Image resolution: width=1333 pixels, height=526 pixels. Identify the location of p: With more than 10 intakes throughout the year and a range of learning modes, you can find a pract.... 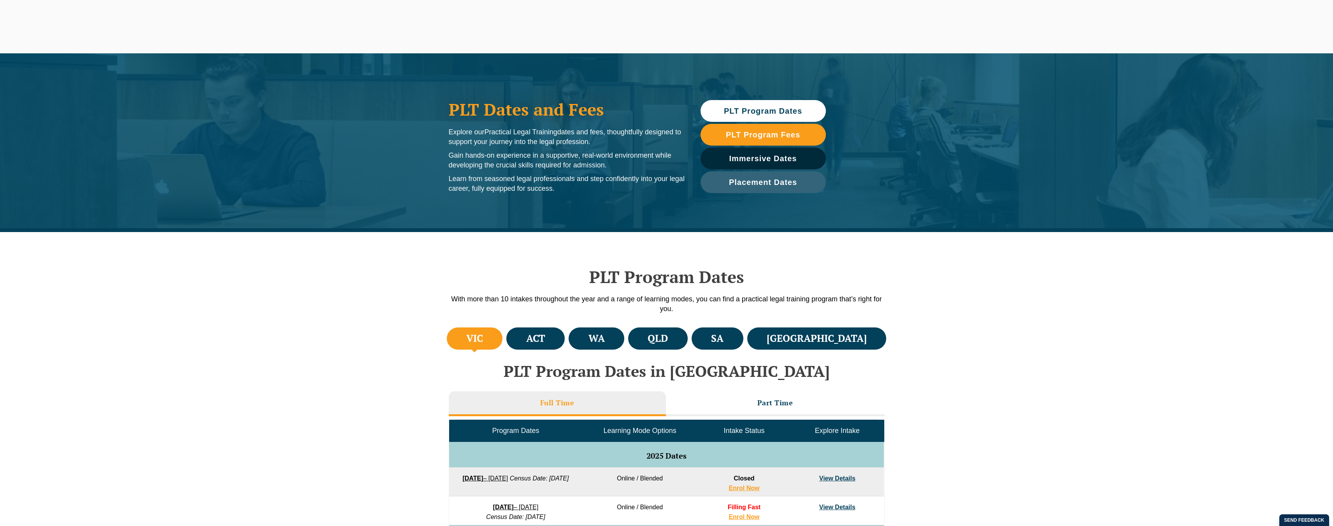
(667, 304).